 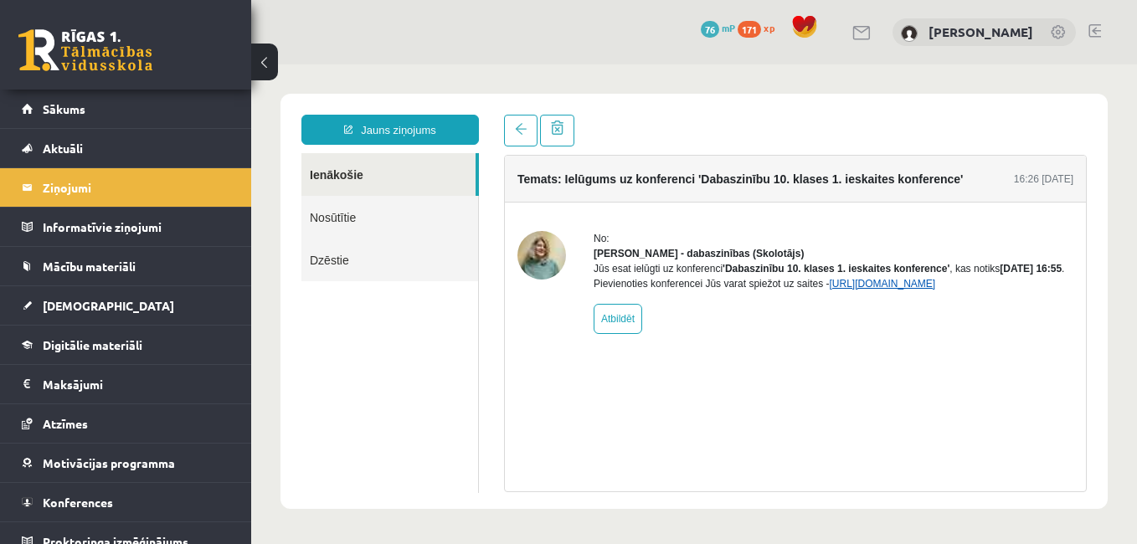 I want to click on a: Aktuāli, so click(x=126, y=148).